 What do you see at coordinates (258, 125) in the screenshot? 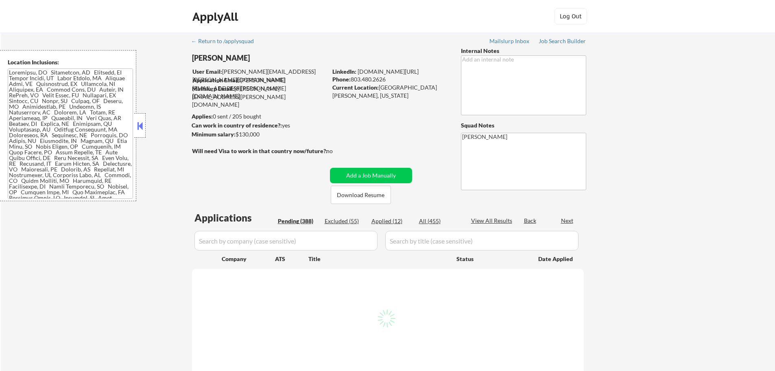
I see `div: yes` at bounding box center [258, 125].